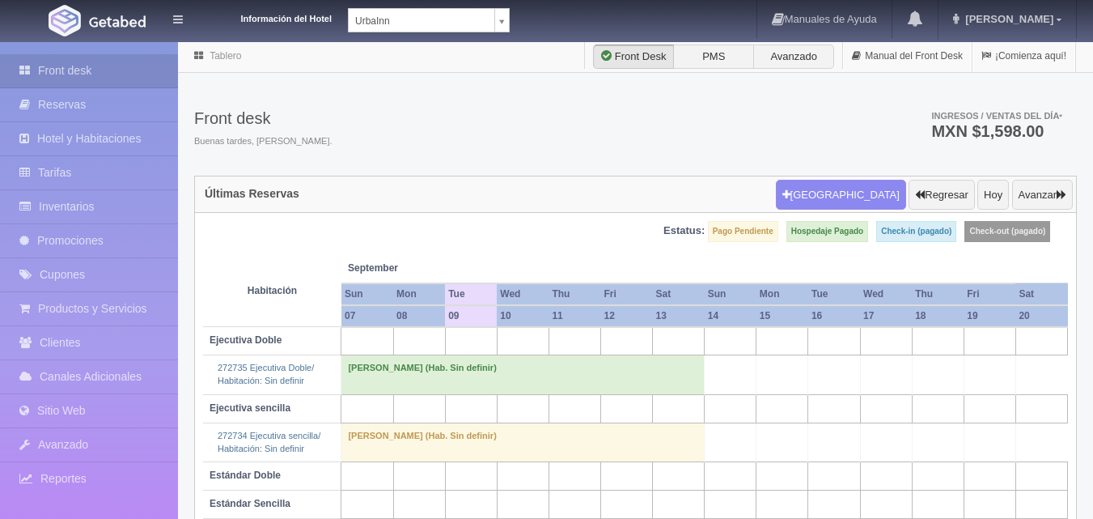 The image size is (1093, 519). I want to click on label: PMS, so click(714, 57).